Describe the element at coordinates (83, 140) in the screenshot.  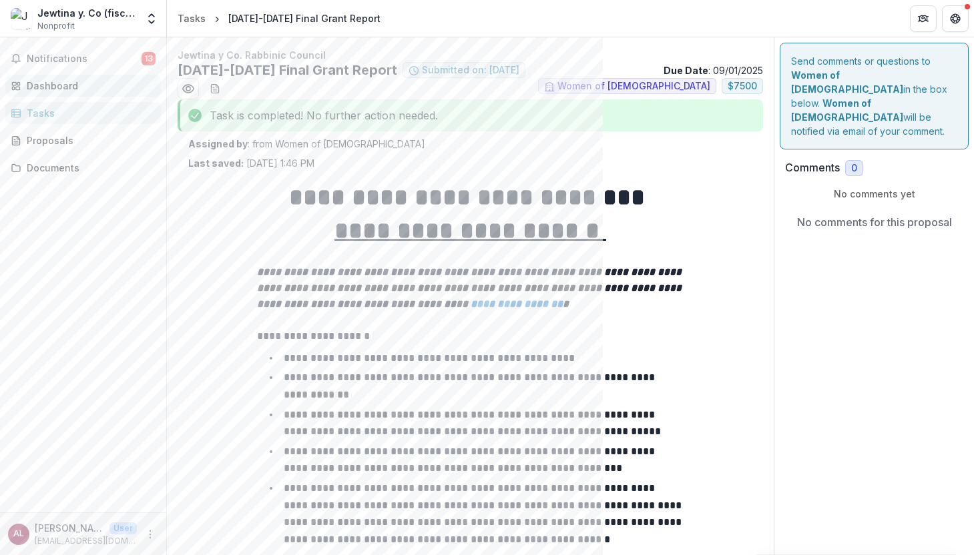
I see `a: Proposals` at that location.